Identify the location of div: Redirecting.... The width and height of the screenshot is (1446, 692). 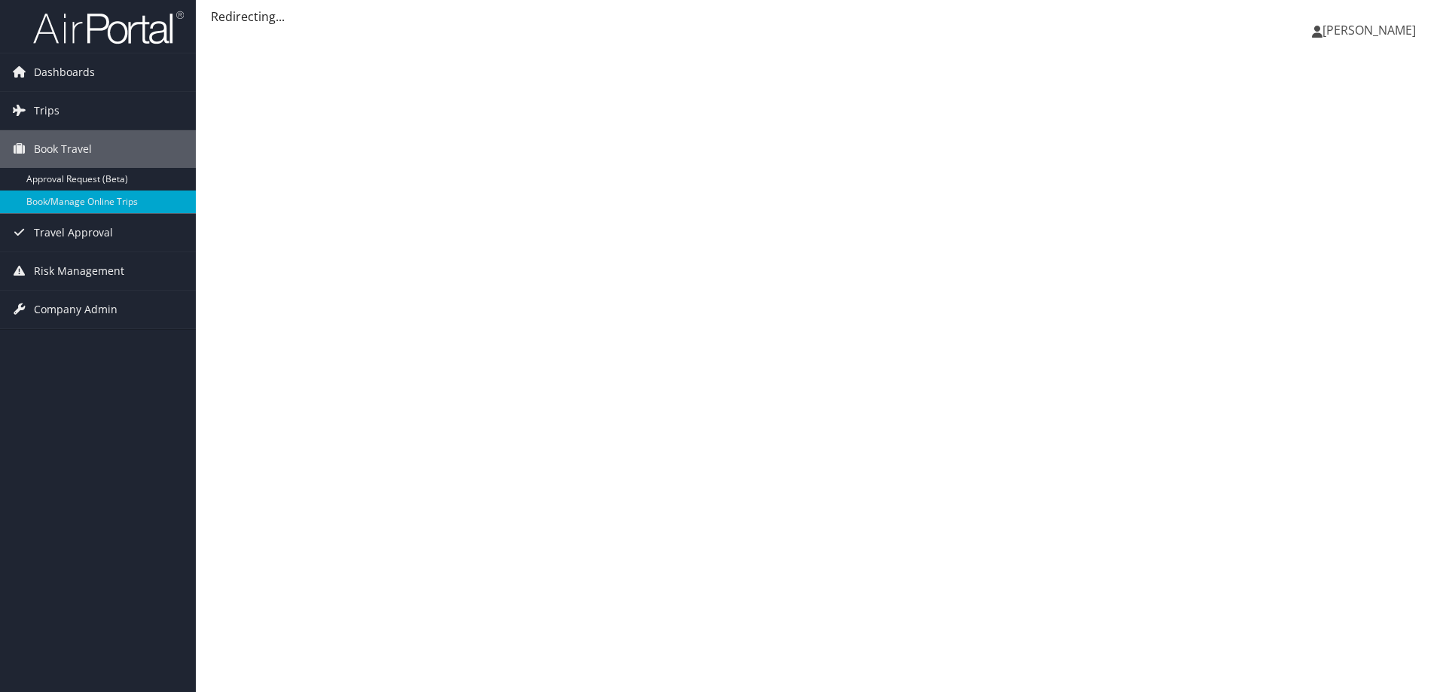
(821, 17).